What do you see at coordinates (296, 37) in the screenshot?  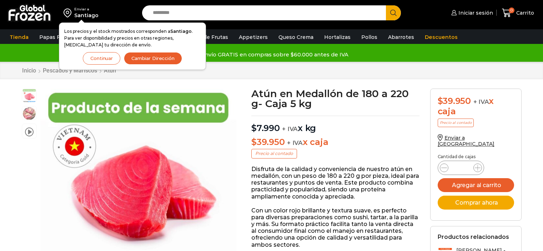 I see `a: Queso Crema` at bounding box center [296, 37].